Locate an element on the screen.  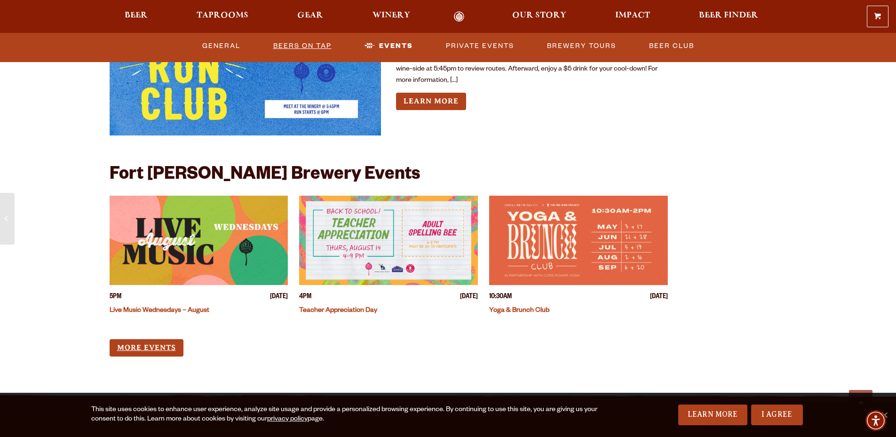
a: Gear is located at coordinates (310, 16).